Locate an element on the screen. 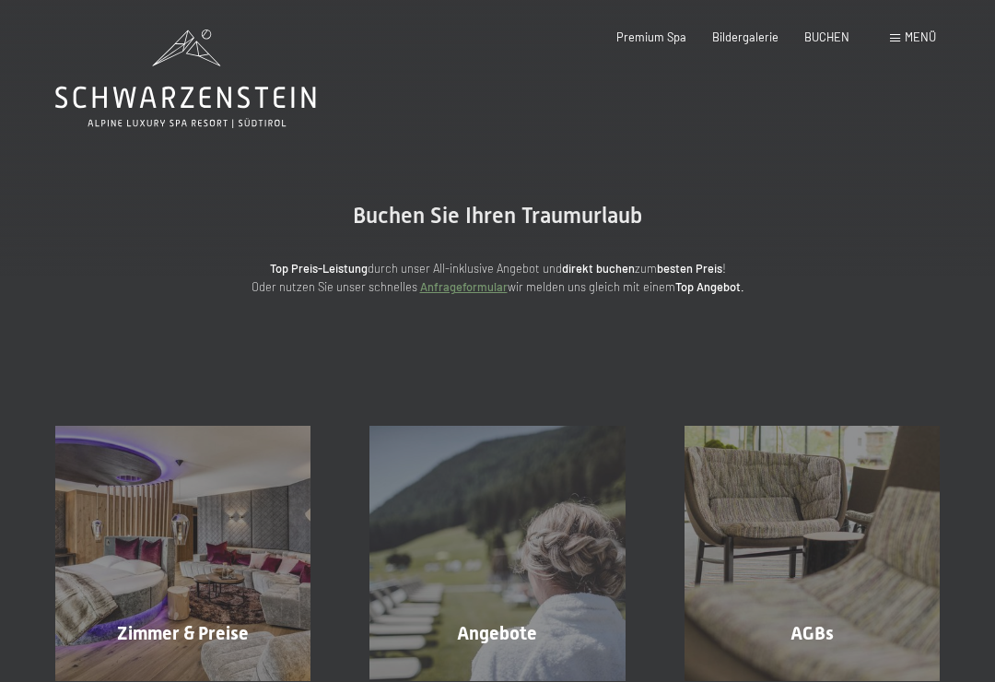 This screenshot has width=995, height=682. a: Anfrageformular is located at coordinates (463, 286).